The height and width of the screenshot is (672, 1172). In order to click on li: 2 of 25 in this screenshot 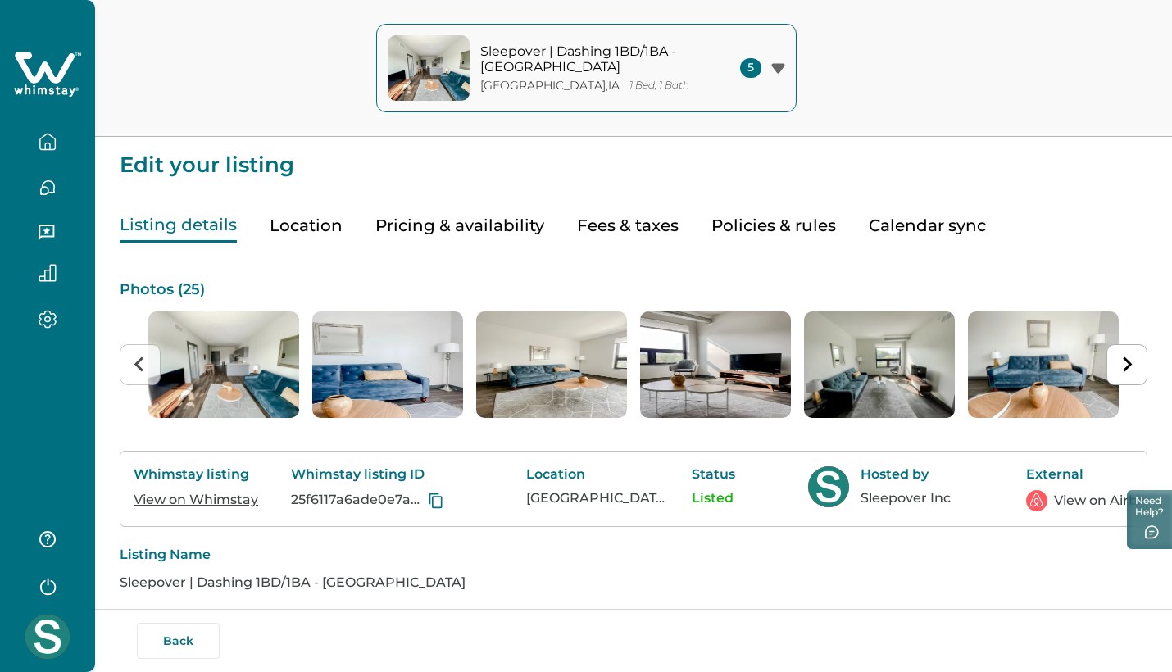, I will do `click(388, 365)`.